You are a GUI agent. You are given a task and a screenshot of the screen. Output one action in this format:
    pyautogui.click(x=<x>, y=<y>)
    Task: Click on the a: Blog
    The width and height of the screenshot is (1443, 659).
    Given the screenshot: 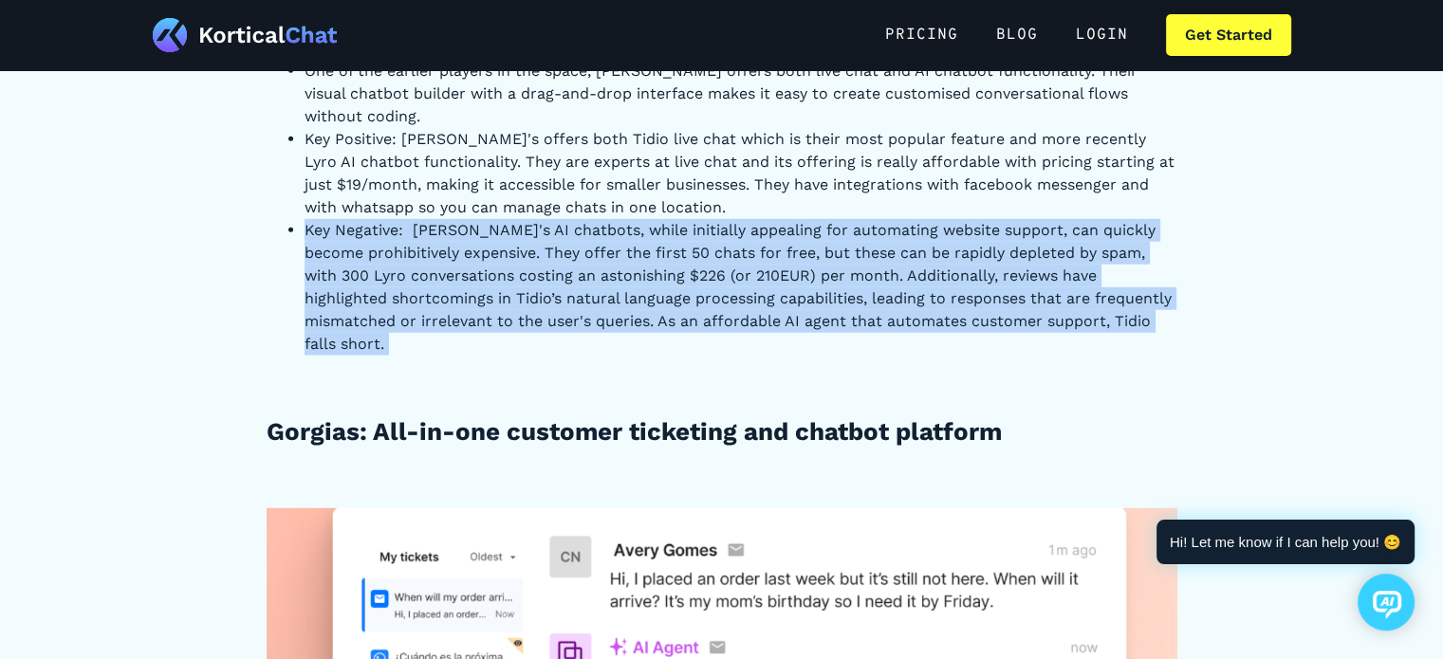 What is the action you would take?
    pyautogui.click(x=1017, y=35)
    